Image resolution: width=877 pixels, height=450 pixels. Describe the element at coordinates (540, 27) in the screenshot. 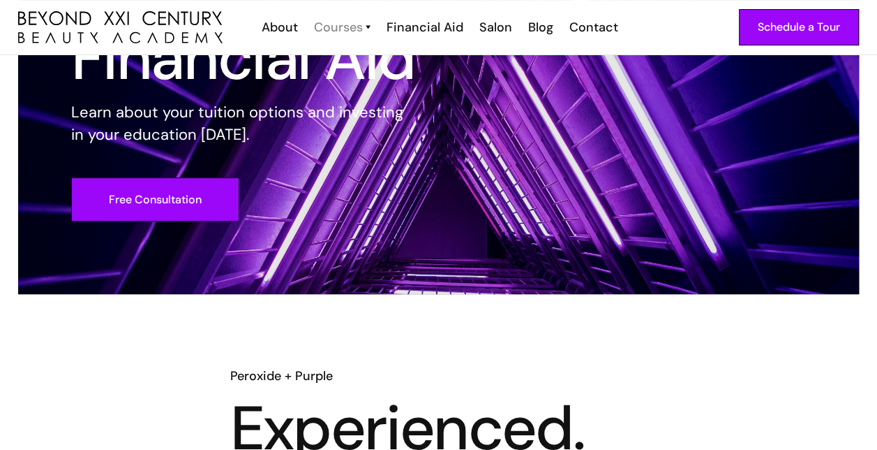

I see `a: Blog` at that location.